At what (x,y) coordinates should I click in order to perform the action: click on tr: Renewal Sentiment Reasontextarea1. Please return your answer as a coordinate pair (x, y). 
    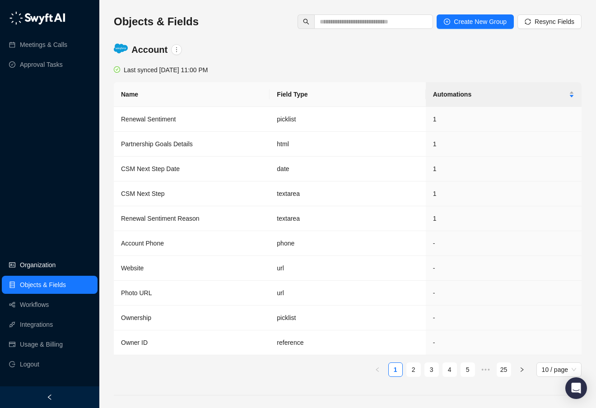
    Looking at the image, I should click on (348, 218).